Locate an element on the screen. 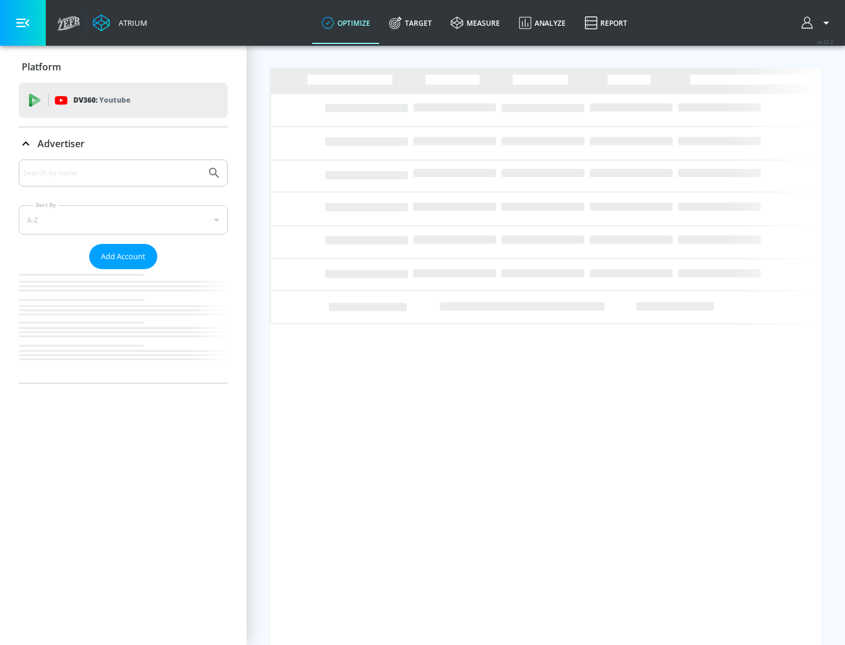 This screenshot has height=645, width=845. div: Atrium is located at coordinates (130, 23).